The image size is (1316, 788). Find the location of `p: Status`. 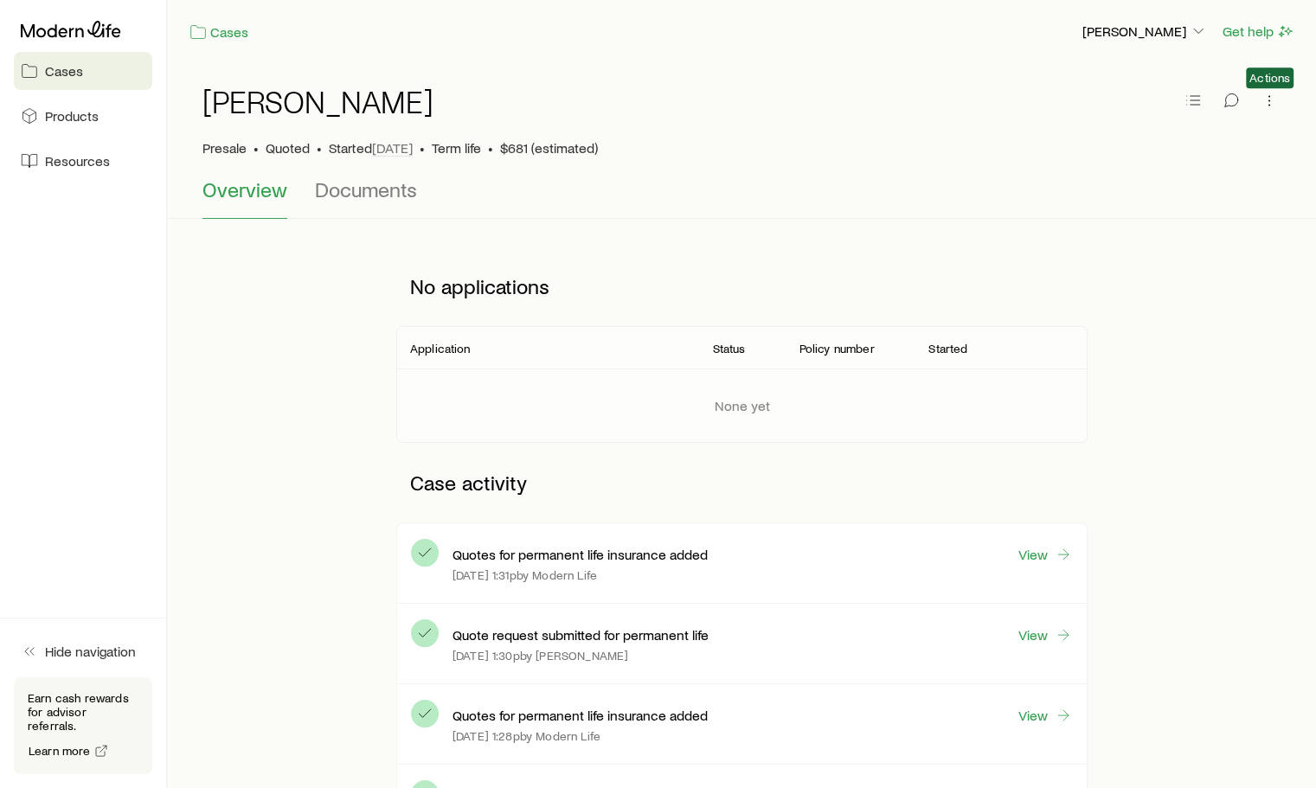

p: Status is located at coordinates (729, 349).